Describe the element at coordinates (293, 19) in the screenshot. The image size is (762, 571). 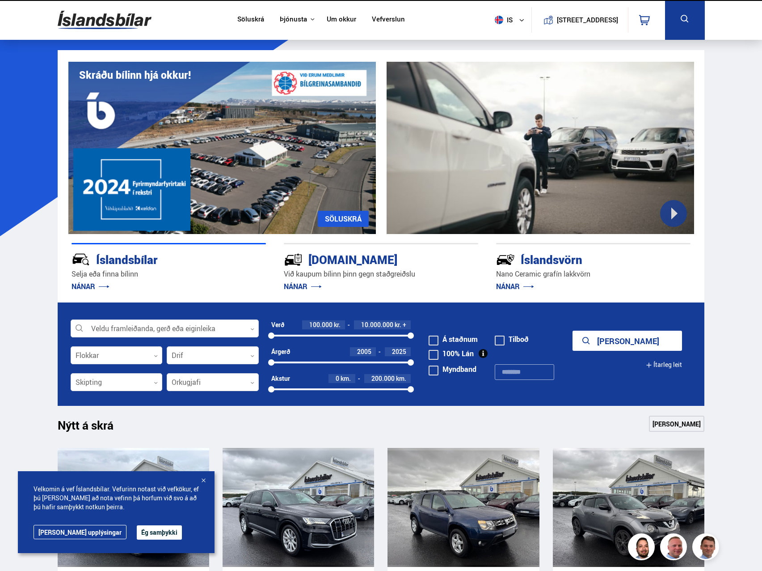
I see `button: Þjónusta` at that location.